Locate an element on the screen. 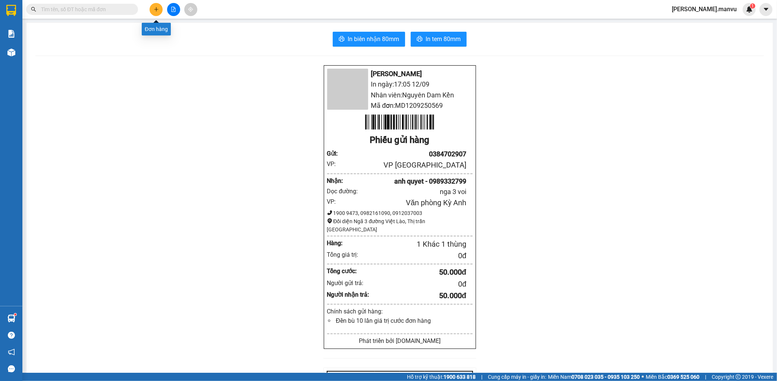 Image resolution: width=777 pixels, height=381 pixels. span: Miền Nam is located at coordinates (594, 377).